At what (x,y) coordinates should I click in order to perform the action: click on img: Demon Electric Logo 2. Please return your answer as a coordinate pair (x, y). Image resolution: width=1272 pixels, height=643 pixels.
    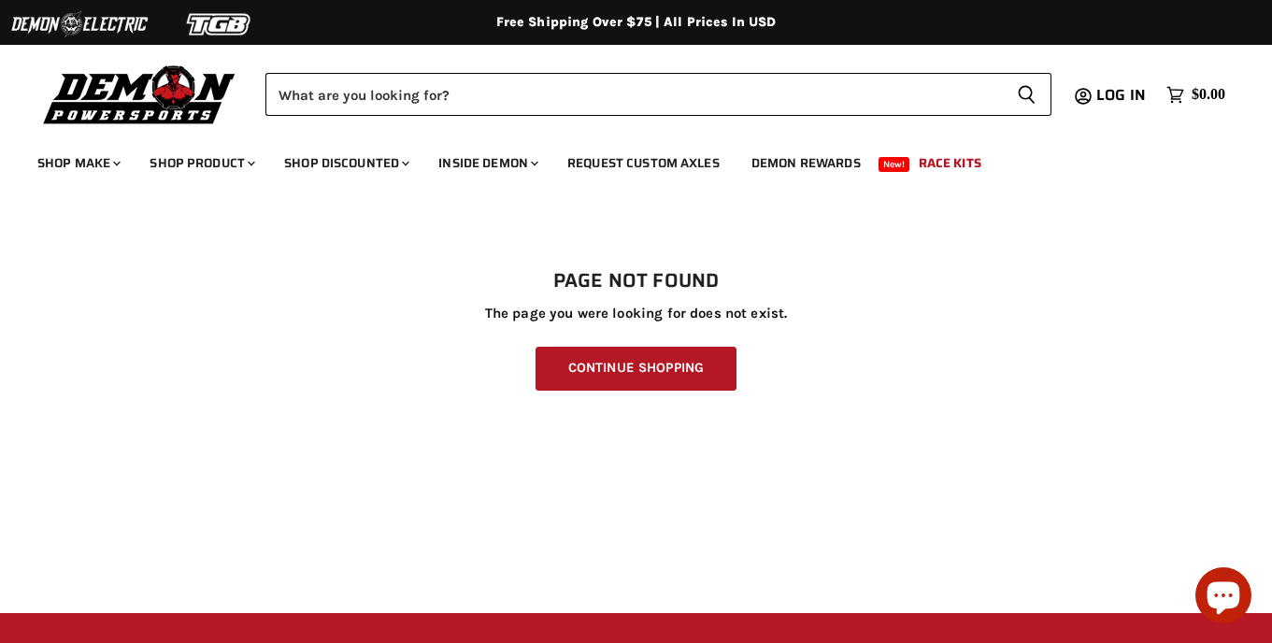
    Looking at the image, I should click on (79, 24).